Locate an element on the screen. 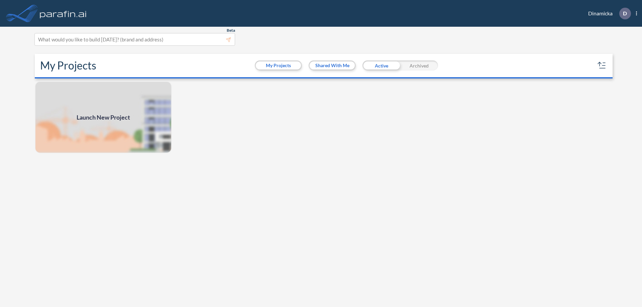 The width and height of the screenshot is (642, 307). button: My Projects is located at coordinates (278, 66).